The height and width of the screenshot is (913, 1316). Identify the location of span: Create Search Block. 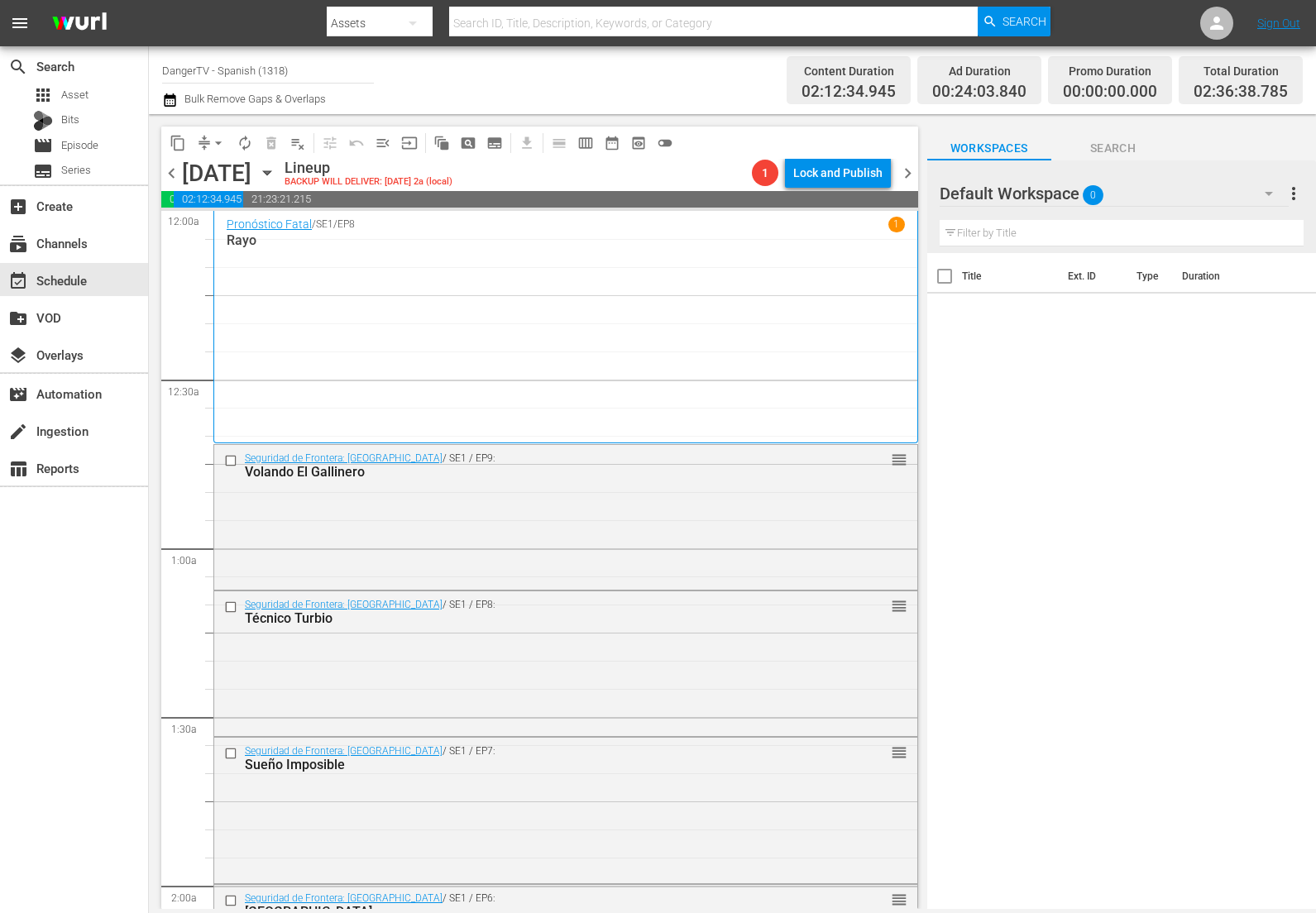
(468, 143).